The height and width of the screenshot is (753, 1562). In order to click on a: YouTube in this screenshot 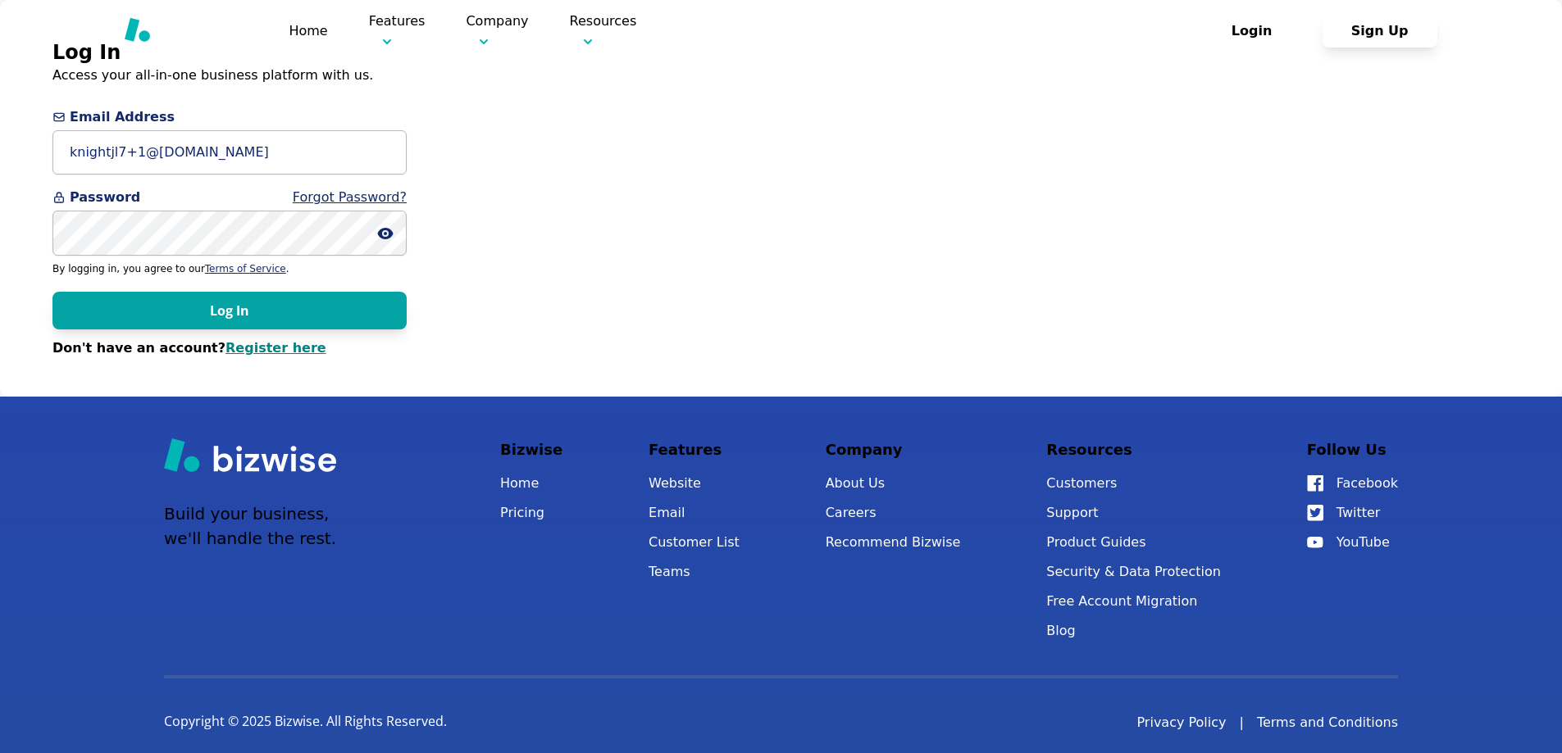, I will do `click(1352, 543)`.